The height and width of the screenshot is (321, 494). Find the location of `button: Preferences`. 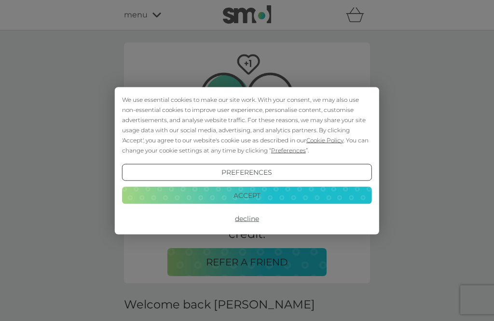

button: Preferences is located at coordinates (247, 172).